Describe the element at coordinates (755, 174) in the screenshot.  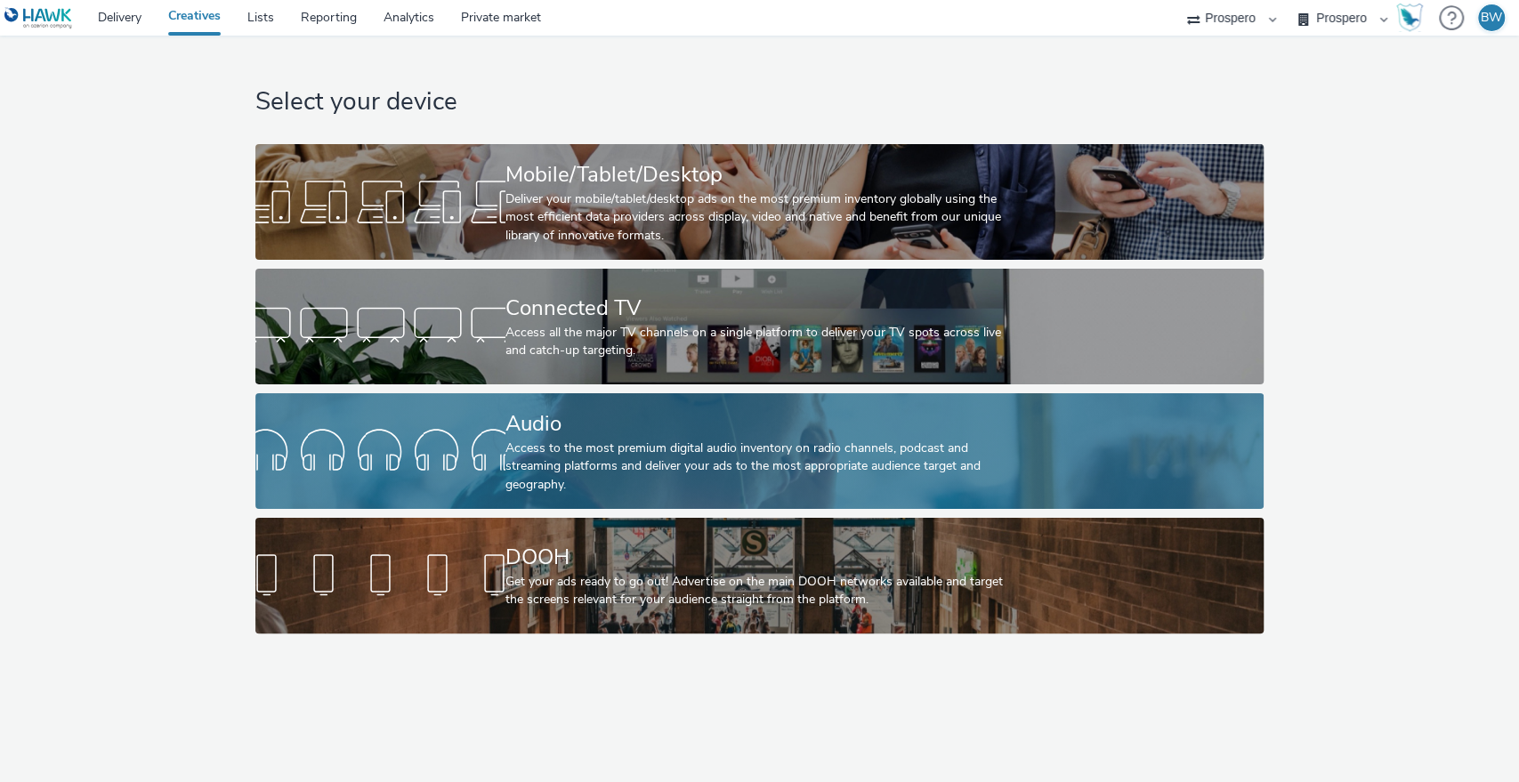
I see `div: Mobile/Tablet/Desktop` at that location.